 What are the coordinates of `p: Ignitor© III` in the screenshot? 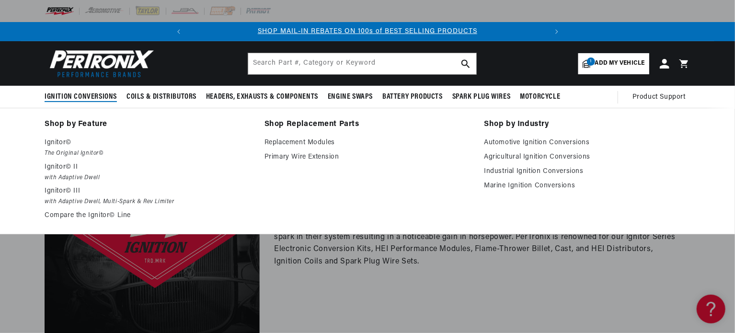 It's located at (148, 191).